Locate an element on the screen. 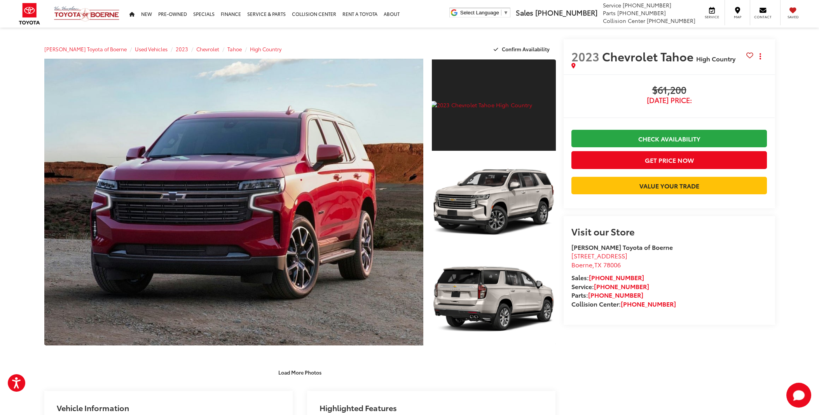 This screenshot has height=415, width=819. span: Confirm Availability is located at coordinates (525, 49).